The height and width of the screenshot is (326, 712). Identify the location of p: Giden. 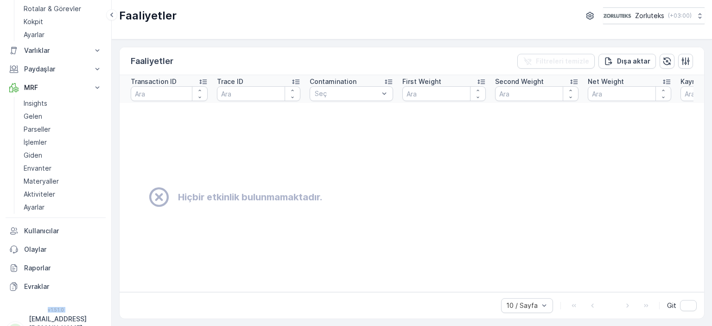
(33, 155).